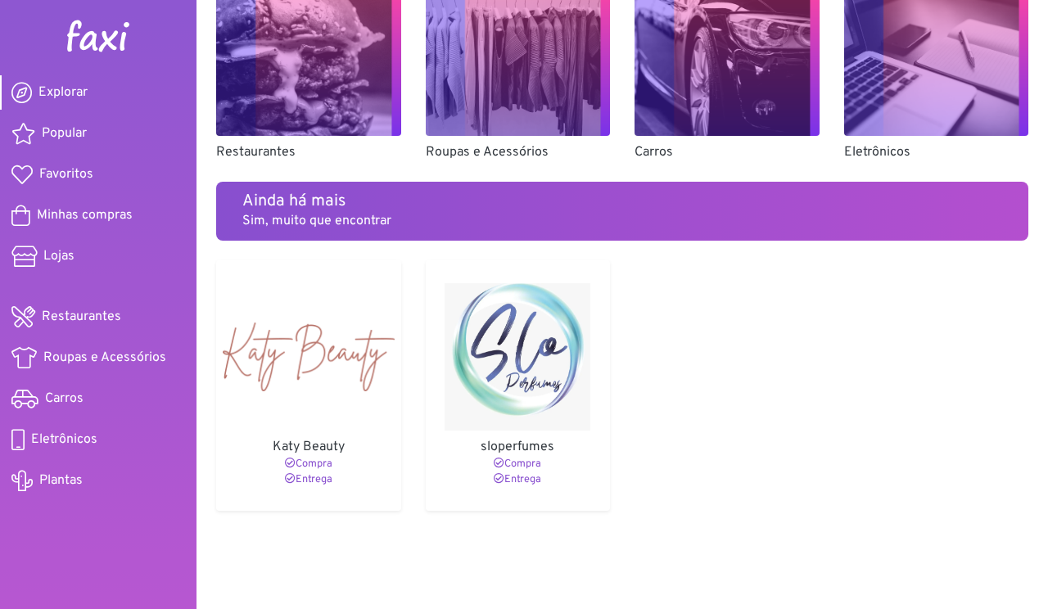 The image size is (1048, 609). What do you see at coordinates (61, 481) in the screenshot?
I see `span: Plantas` at bounding box center [61, 481].